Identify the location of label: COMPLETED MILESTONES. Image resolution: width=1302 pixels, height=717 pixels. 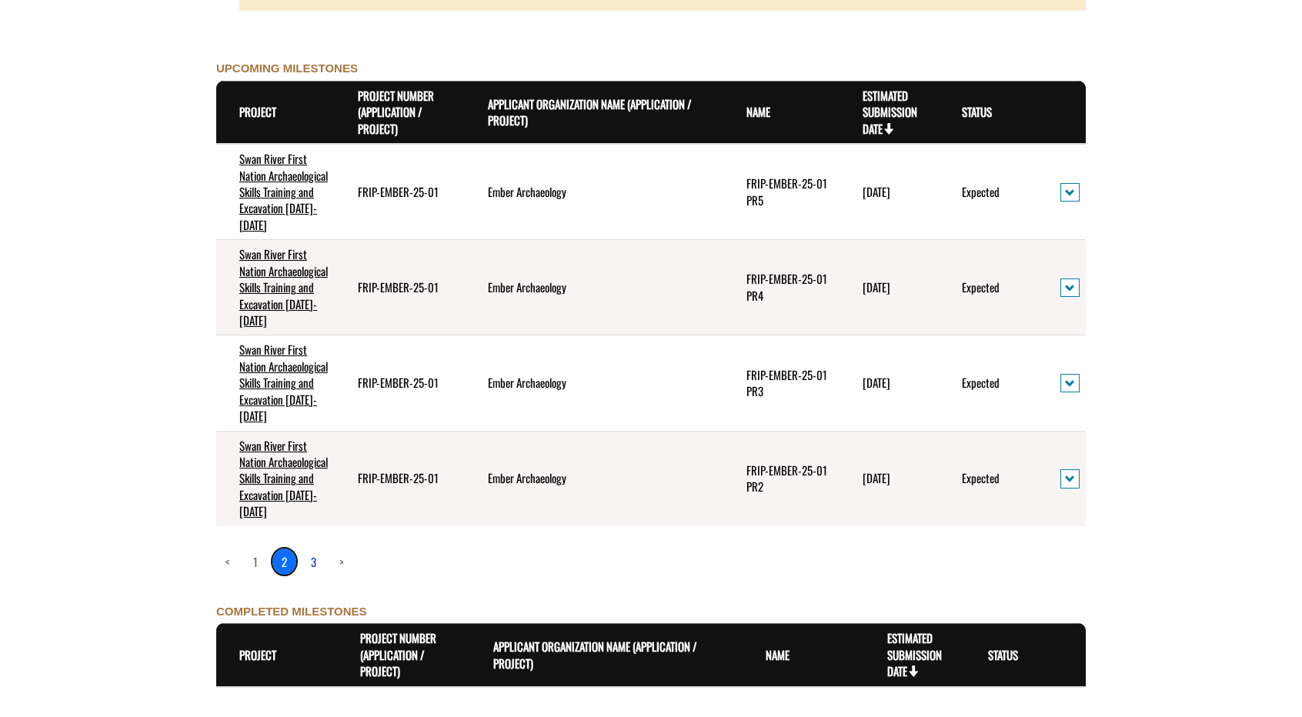
(292, 611).